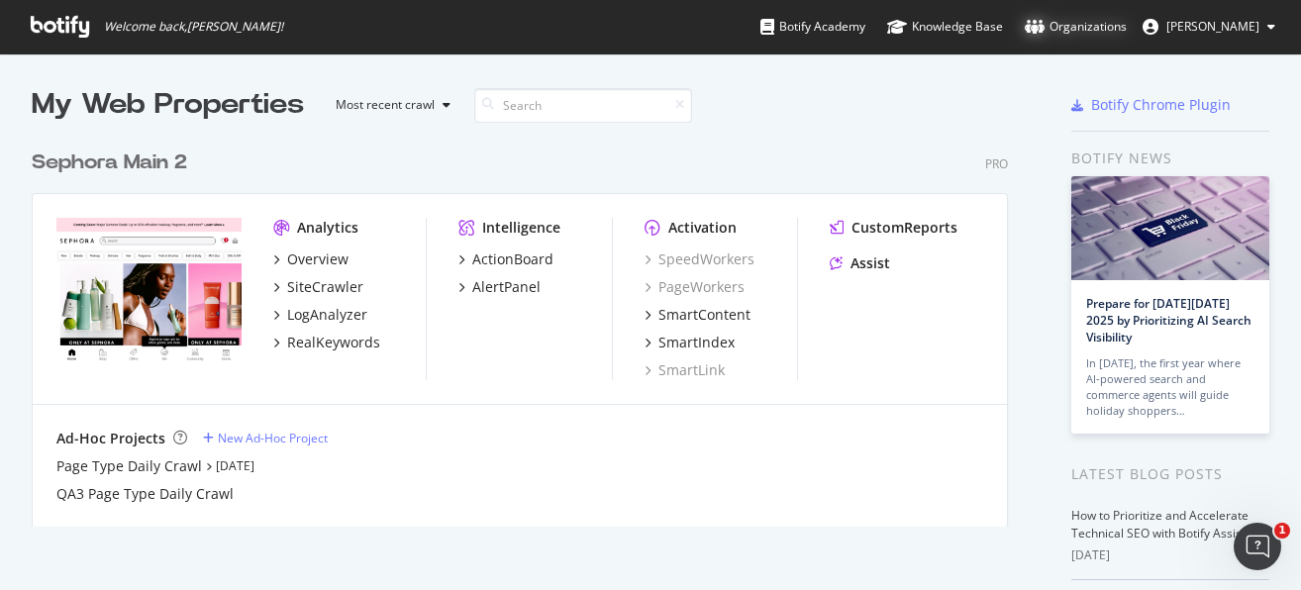 The image size is (1301, 590). Describe the element at coordinates (893, 228) in the screenshot. I see `a: CustomReports` at that location.